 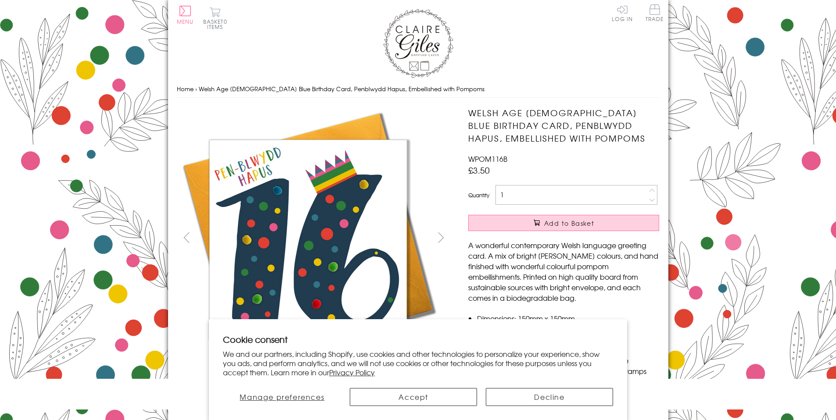 What do you see at coordinates (441, 237) in the screenshot?
I see `button: next` at bounding box center [441, 237].